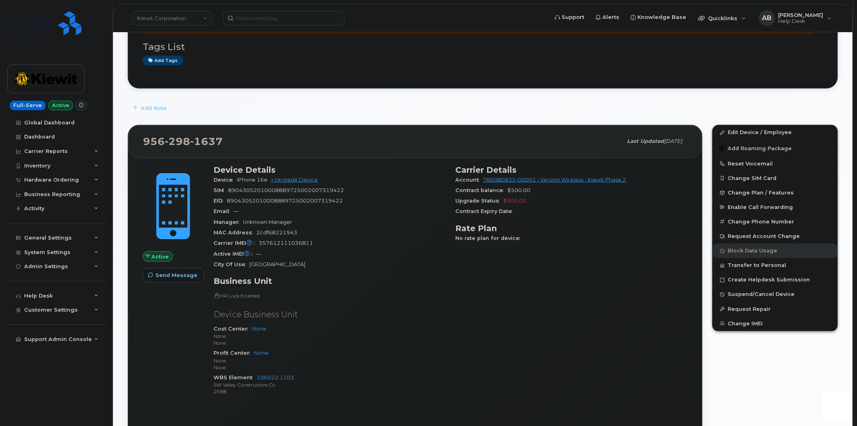 The image size is (857, 426). I want to click on p: HR Lock Enabled, so click(330, 296).